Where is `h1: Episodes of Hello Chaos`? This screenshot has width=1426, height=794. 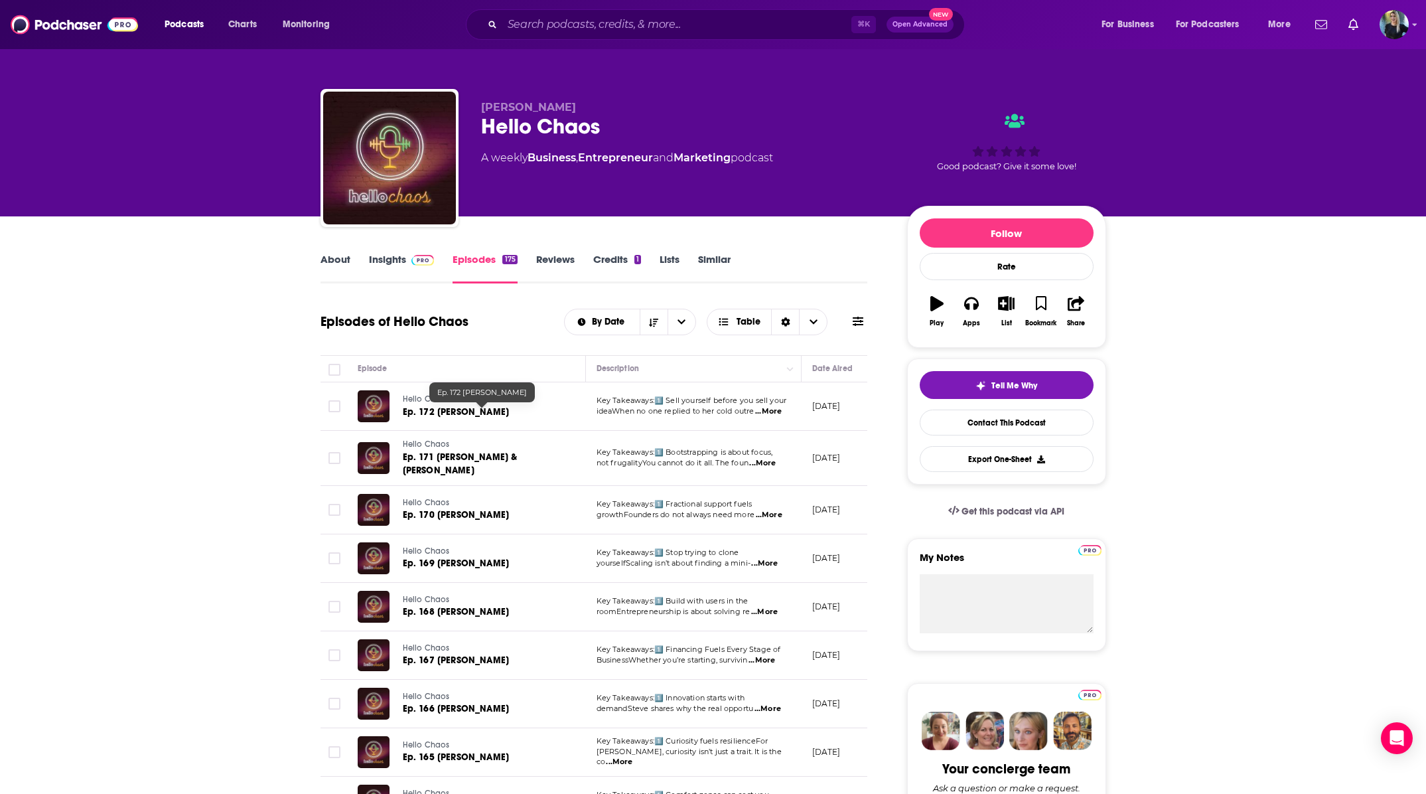 h1: Episodes of Hello Chaos is located at coordinates (394, 321).